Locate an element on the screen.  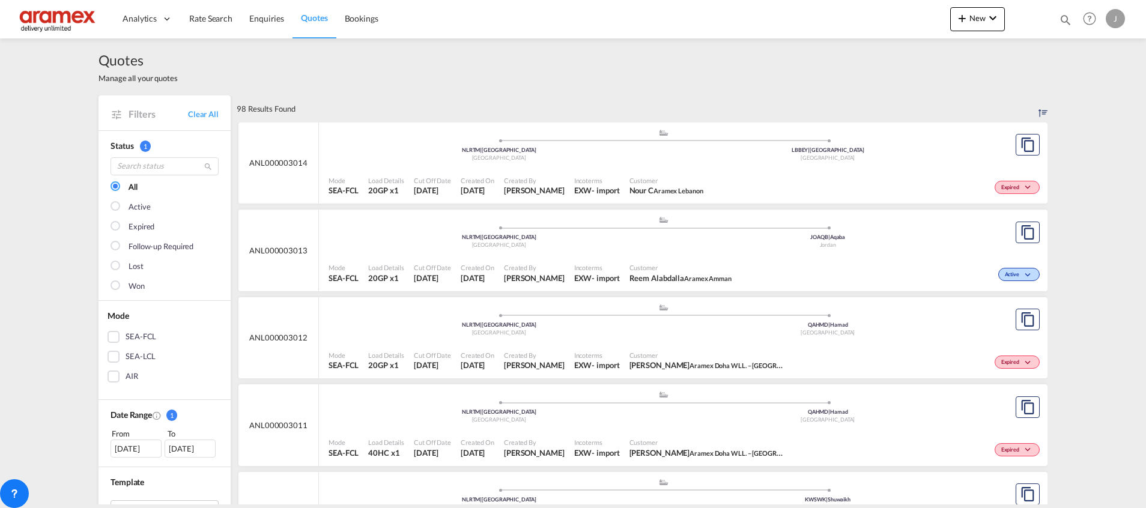
input: Search status is located at coordinates (165, 166).